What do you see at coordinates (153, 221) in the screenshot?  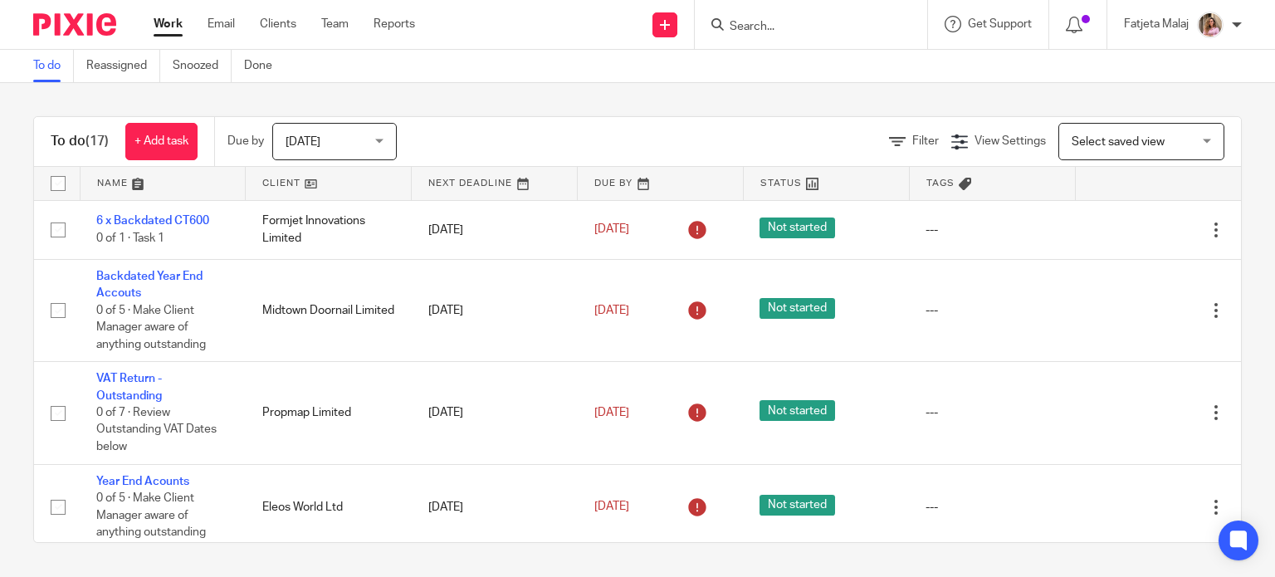 I see `a: 6 x Backdated CT600` at bounding box center [153, 221].